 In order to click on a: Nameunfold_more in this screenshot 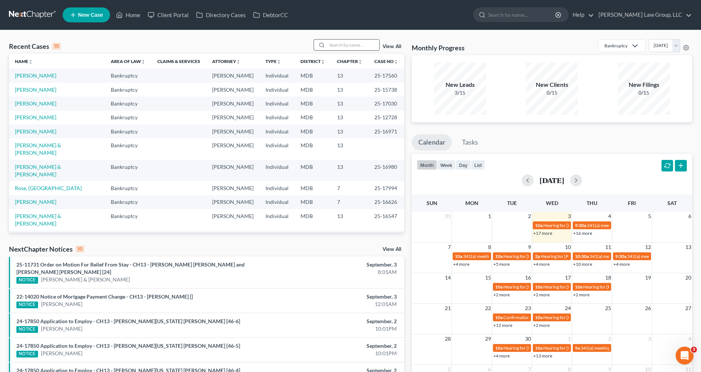, I will do `click(24, 61)`.